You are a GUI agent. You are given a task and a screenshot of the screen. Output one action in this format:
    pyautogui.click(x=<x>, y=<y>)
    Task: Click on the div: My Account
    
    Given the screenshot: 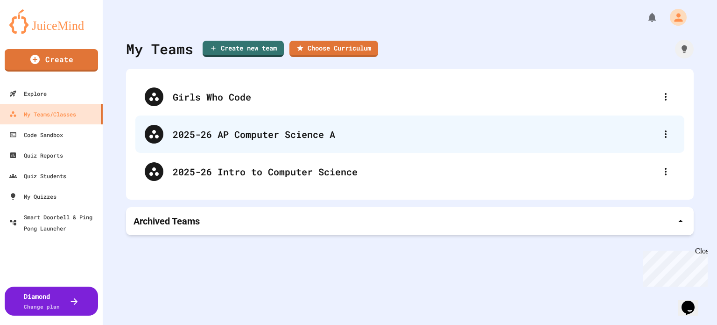 What is the action you would take?
    pyautogui.click(x=675, y=17)
    